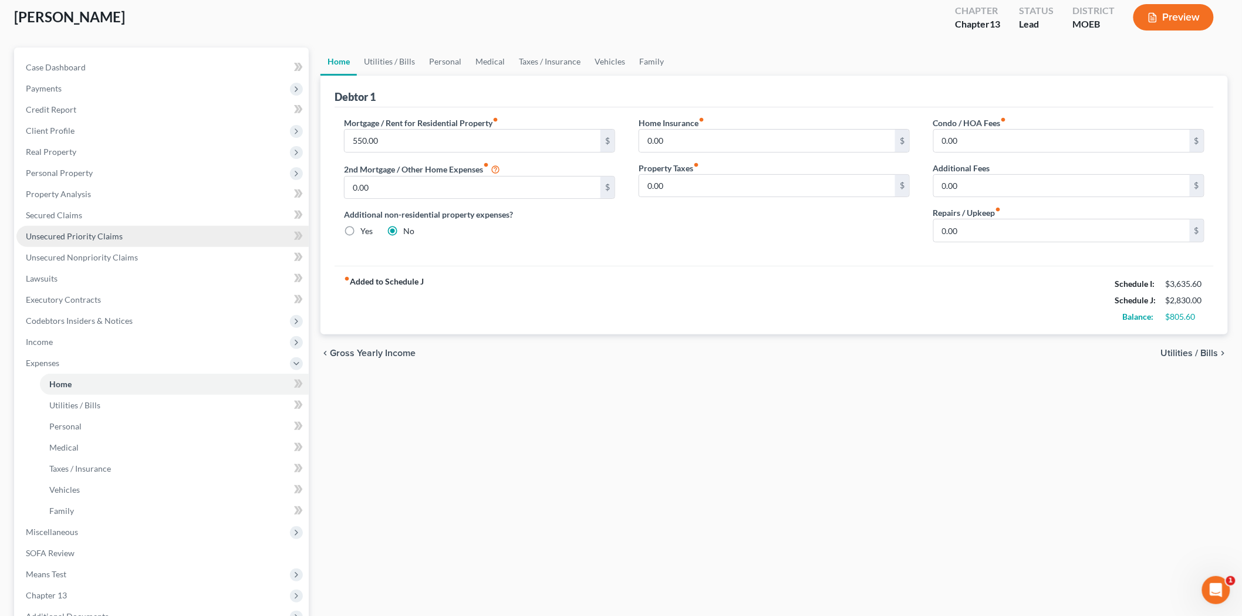 The height and width of the screenshot is (616, 1242). I want to click on a: Unsecured Nonpriority Claims, so click(163, 258).